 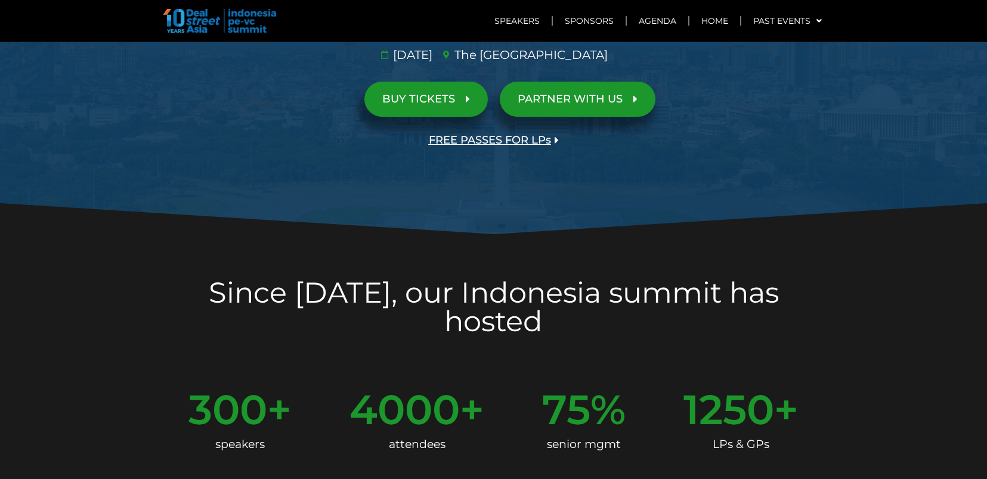 I want to click on a: Sponsors, so click(x=589, y=21).